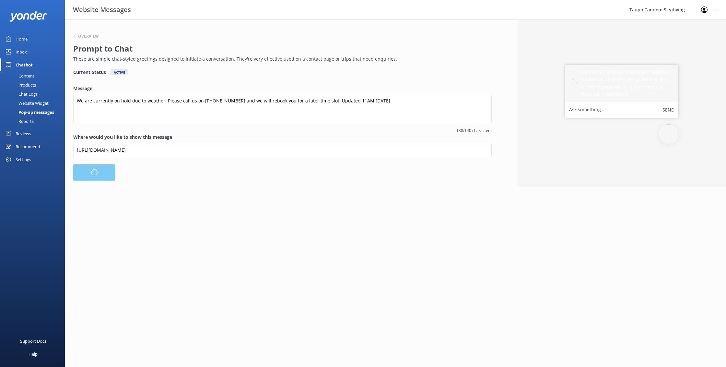  I want to click on div: Settings, so click(23, 159).